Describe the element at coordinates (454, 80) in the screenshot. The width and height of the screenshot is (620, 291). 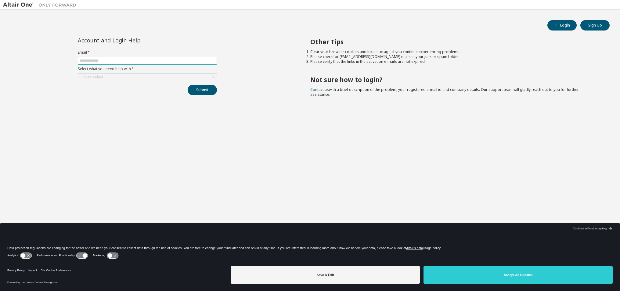
I see `h2: Not sure how to login?` at that location.